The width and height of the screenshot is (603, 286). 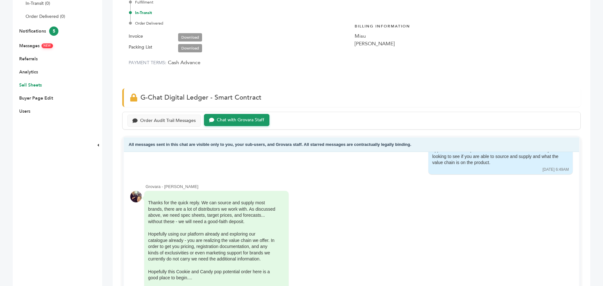 I want to click on label: Invoice, so click(x=136, y=36).